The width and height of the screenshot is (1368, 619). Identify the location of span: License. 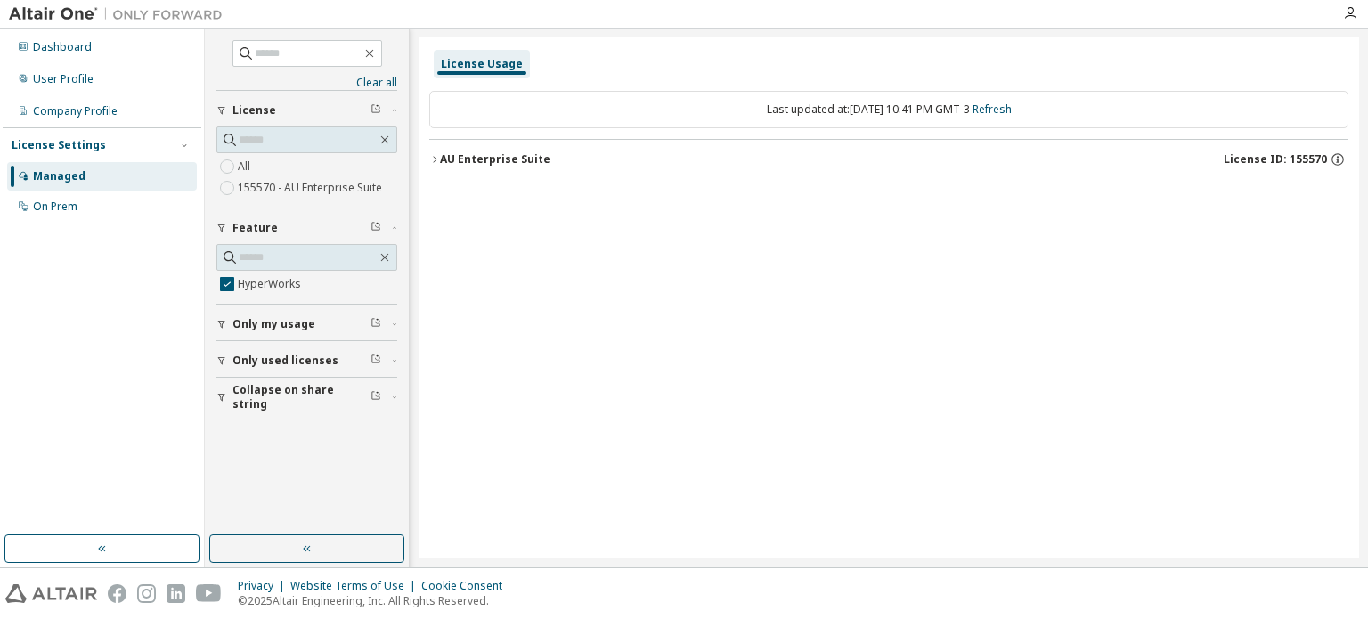
(254, 110).